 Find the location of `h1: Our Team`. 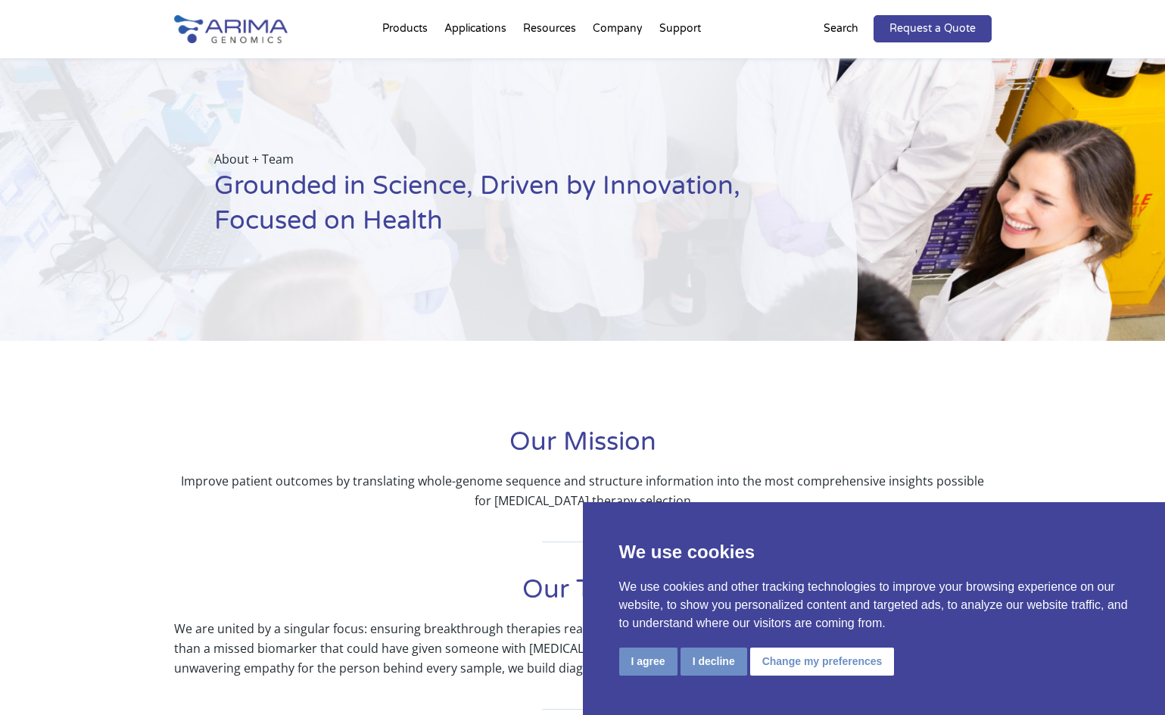

h1: Our Team is located at coordinates (583, 595).